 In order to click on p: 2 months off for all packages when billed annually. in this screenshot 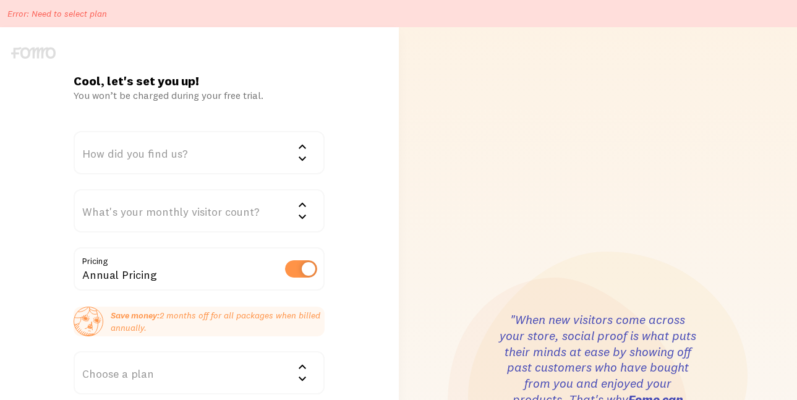, I will do `click(218, 321)`.